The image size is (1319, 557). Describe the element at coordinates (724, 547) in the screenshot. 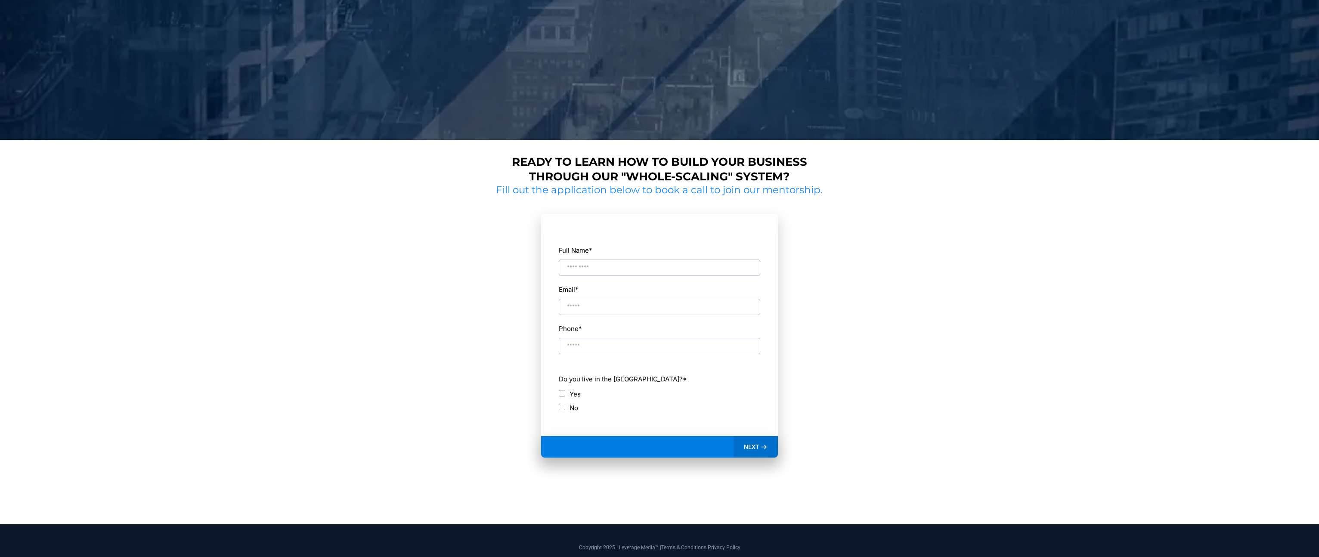

I see `a: Privacy Policy` at that location.